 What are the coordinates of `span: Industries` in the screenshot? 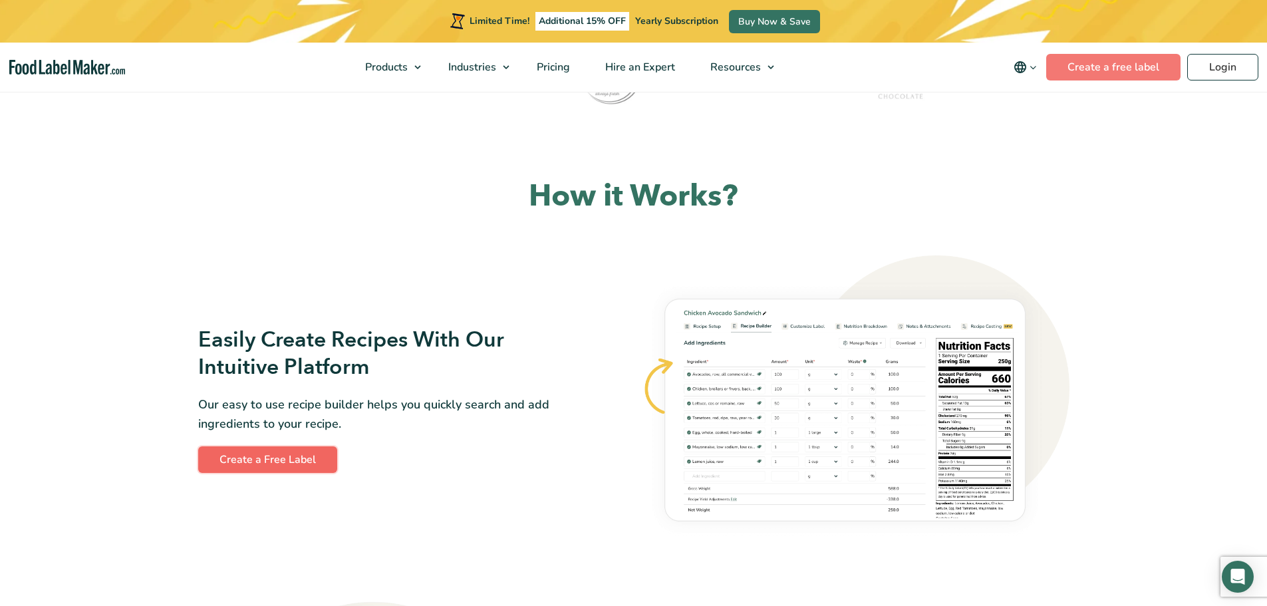 It's located at (471, 67).